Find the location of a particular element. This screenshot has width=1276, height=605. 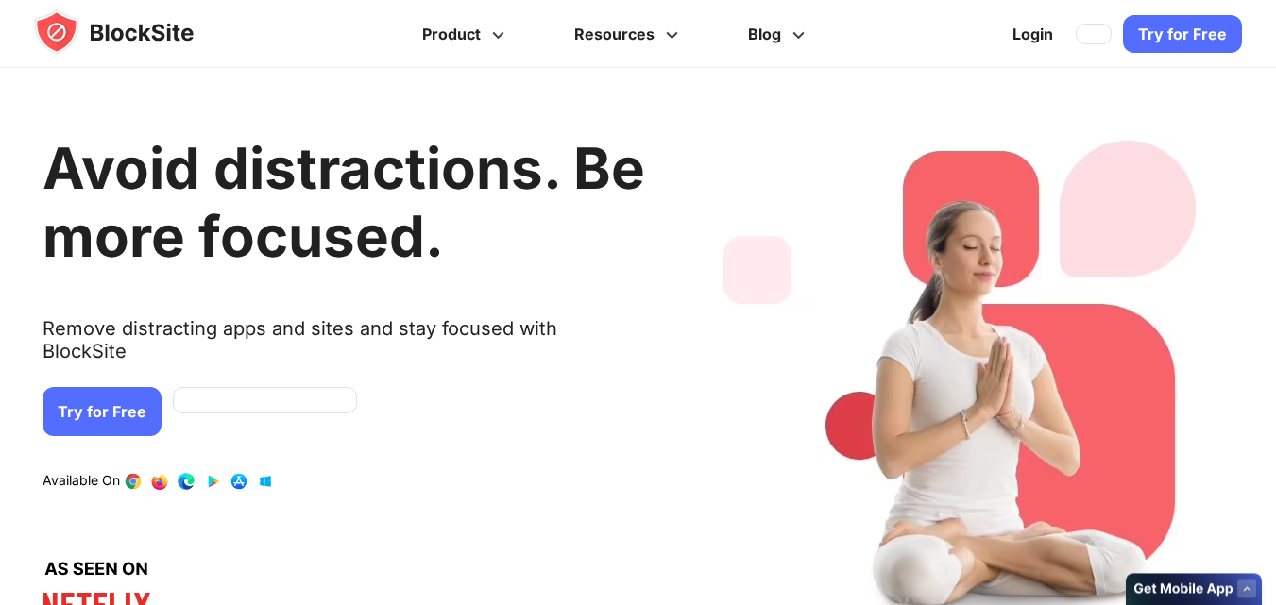

a: Login is located at coordinates (1032, 34).